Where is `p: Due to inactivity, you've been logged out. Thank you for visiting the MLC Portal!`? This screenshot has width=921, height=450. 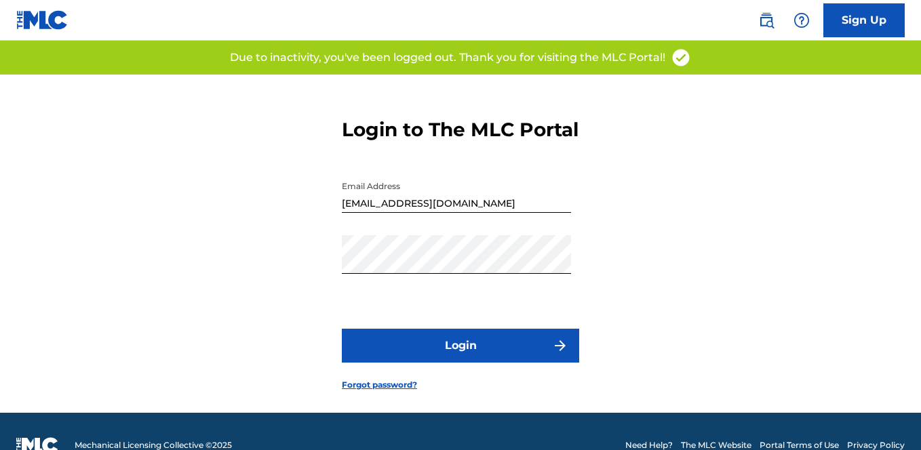 p: Due to inactivity, you've been logged out. Thank you for visiting the MLC Portal! is located at coordinates (448, 58).